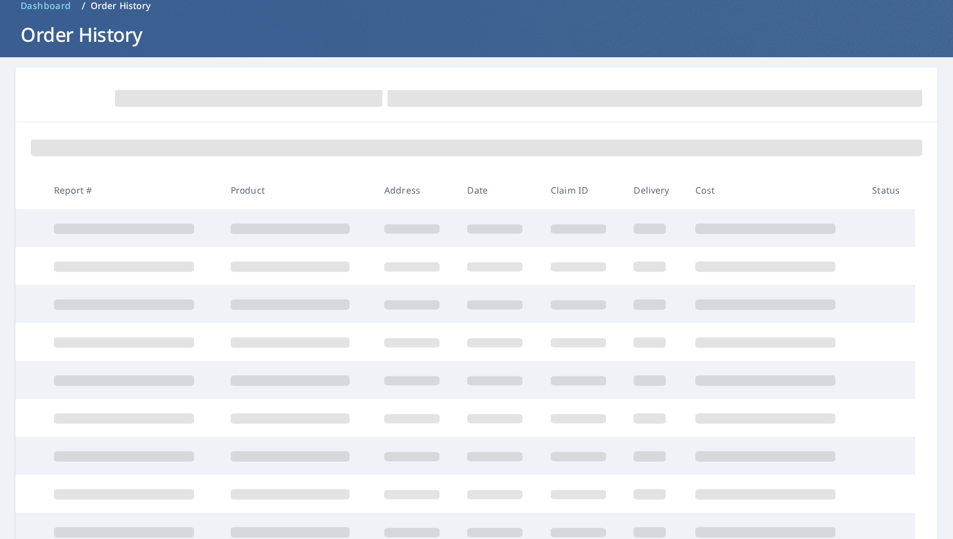 The height and width of the screenshot is (539, 953). Describe the element at coordinates (476, 34) in the screenshot. I see `h1: Order History` at that location.